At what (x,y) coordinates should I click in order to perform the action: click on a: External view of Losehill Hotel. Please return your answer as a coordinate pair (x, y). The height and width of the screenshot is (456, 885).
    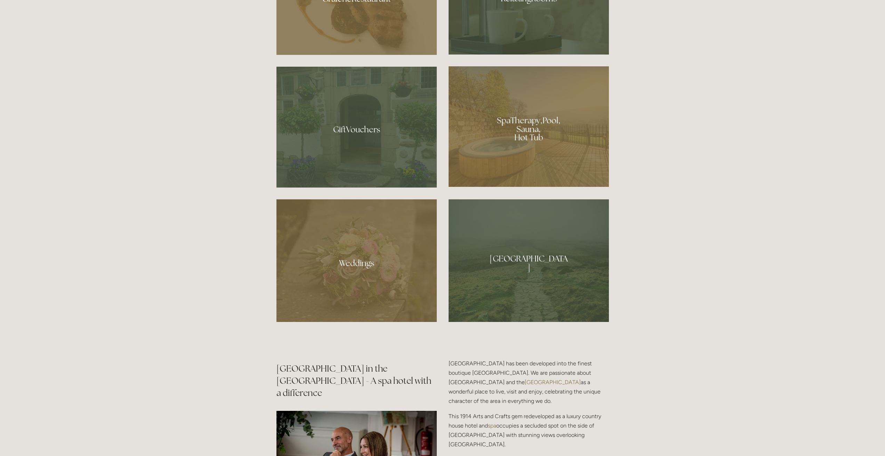
    Looking at the image, I should click on (356, 127).